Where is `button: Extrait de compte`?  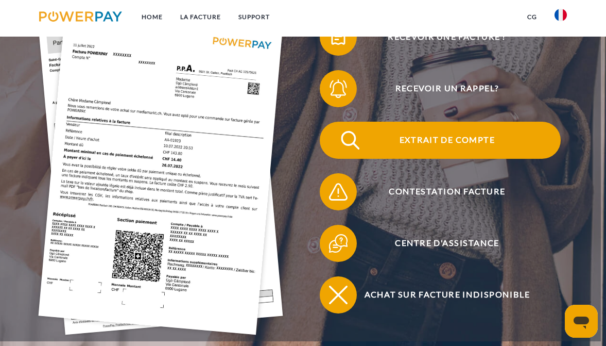
button: Extrait de compte is located at coordinates (440, 140).